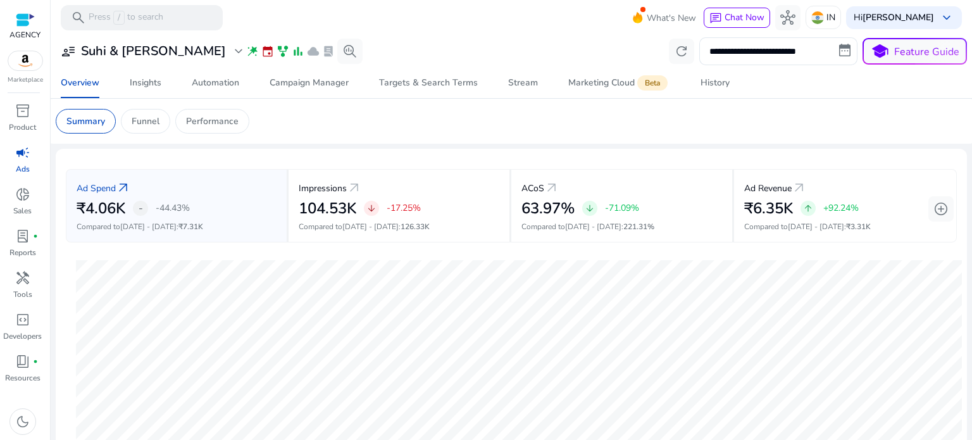 This screenshot has width=972, height=440. I want to click on p: Press to search, so click(126, 18).